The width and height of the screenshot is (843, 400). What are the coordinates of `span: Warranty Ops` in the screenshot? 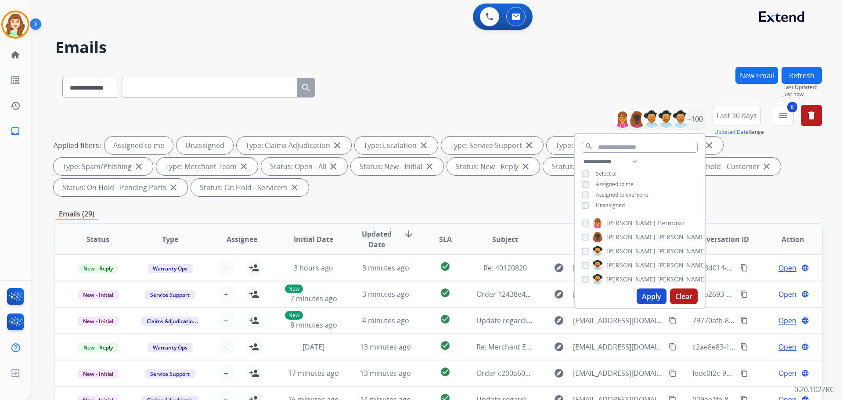 It's located at (170, 347).